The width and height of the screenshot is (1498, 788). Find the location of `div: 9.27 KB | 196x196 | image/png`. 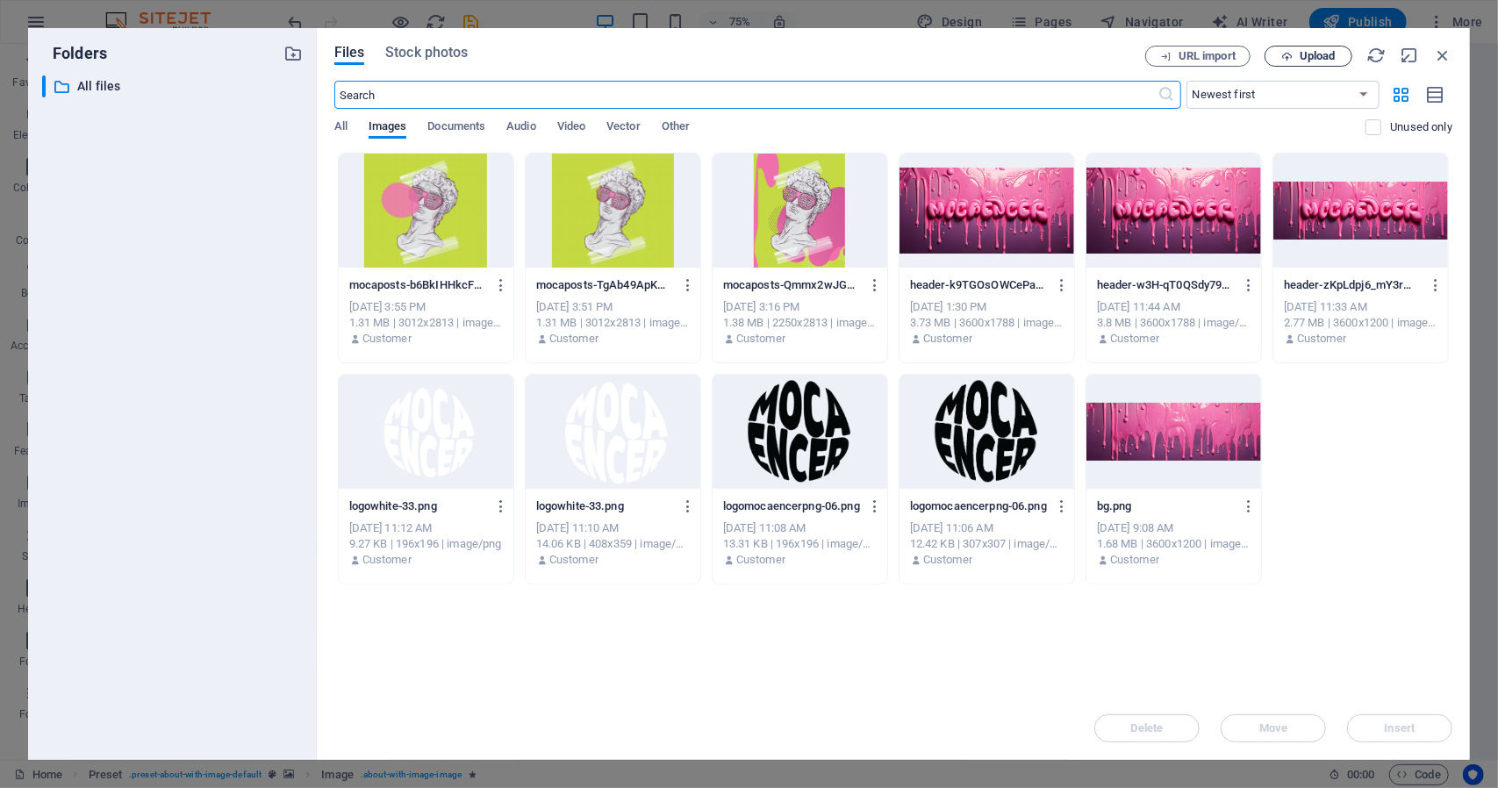

div: 9.27 KB | 196x196 | image/png is located at coordinates (426, 544).